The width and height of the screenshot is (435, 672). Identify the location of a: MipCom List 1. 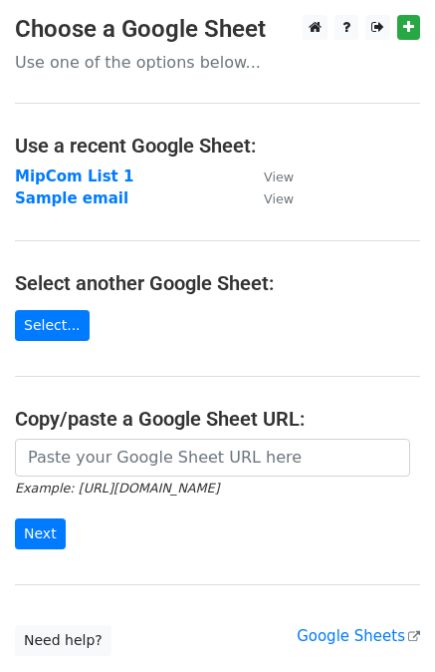
(74, 176).